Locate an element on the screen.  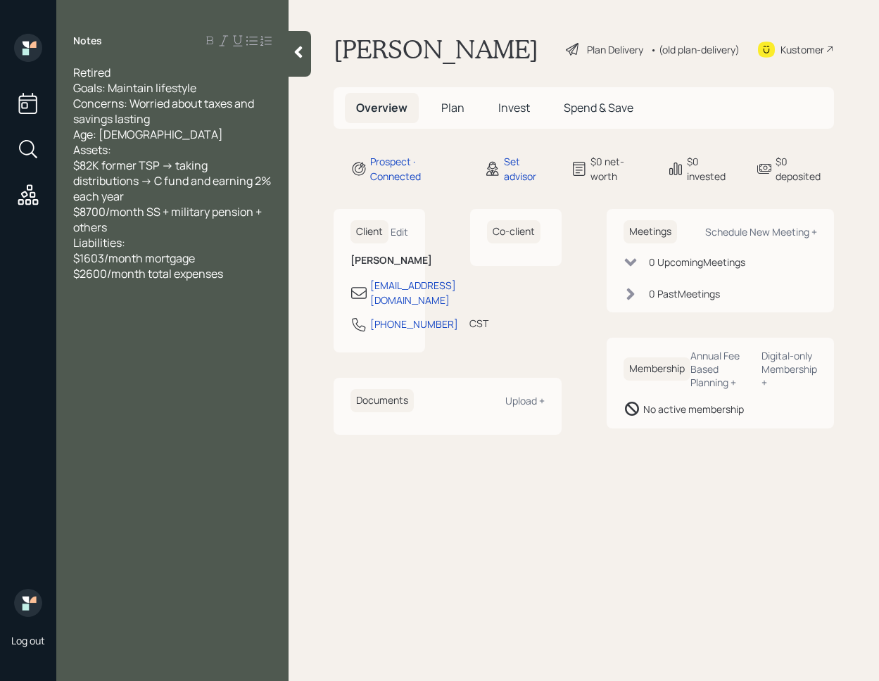
span: Plan is located at coordinates (452, 108).